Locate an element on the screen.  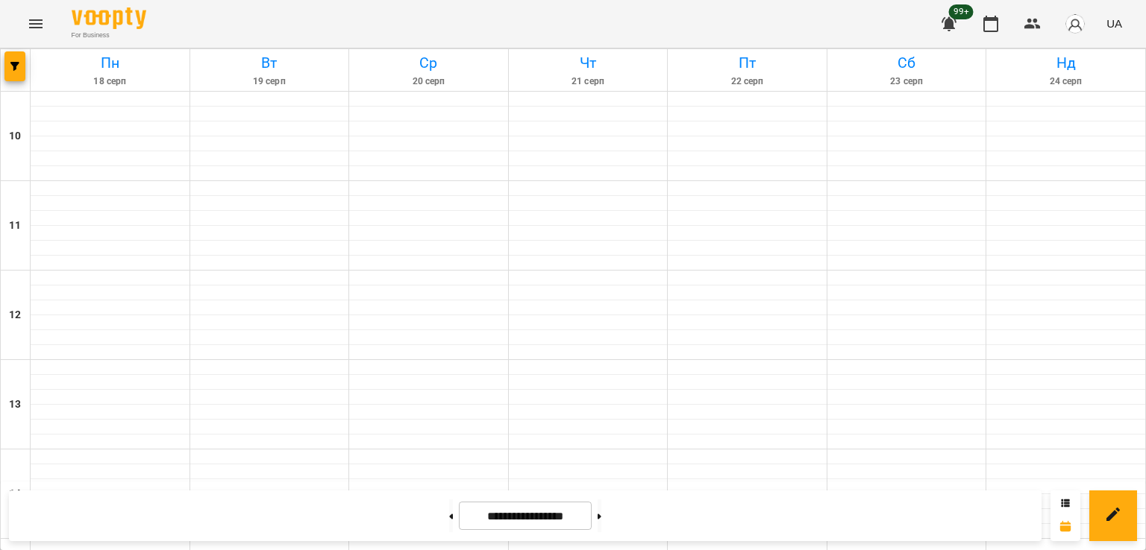
img: avatar_s.png is located at coordinates (1075, 24).